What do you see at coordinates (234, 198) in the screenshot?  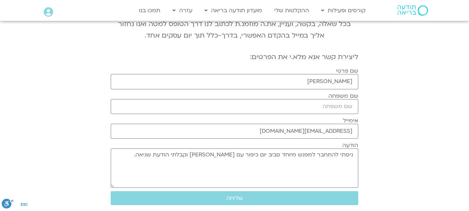 I see `button: שליחה` at bounding box center [234, 198].